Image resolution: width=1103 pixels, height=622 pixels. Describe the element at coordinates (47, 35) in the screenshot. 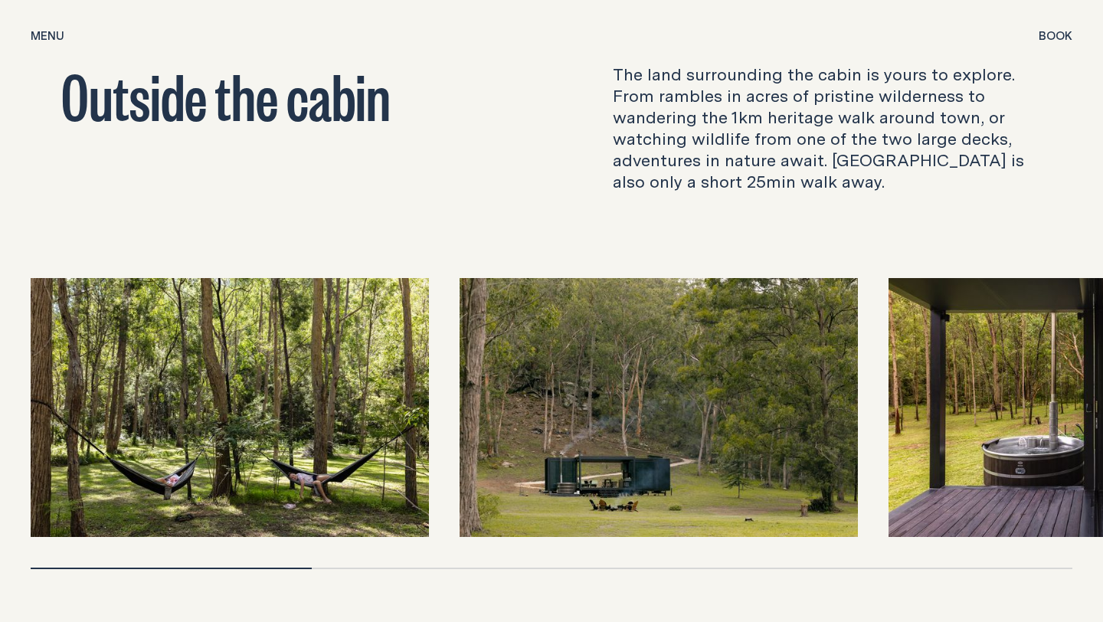

I see `span: Menu` at that location.